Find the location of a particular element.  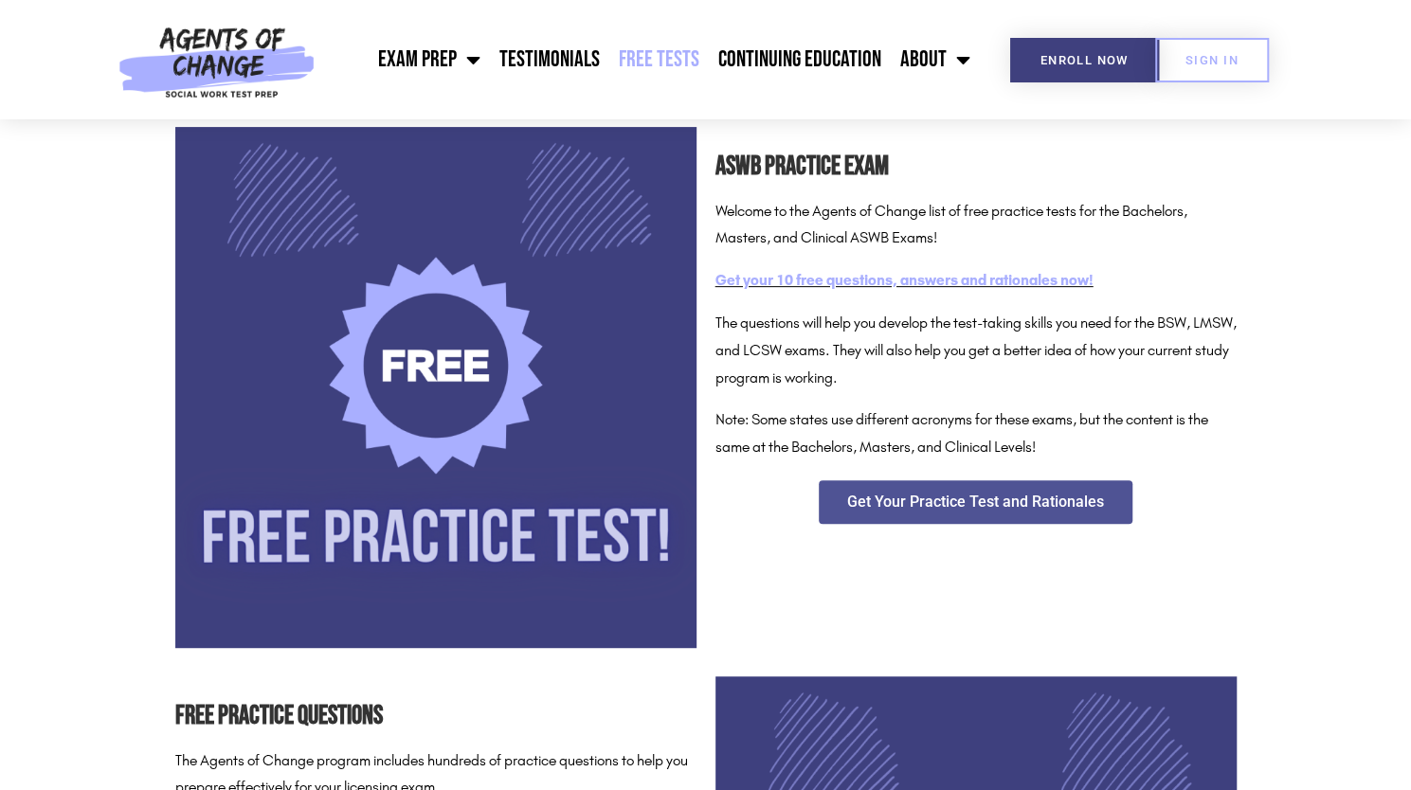

a: SIGN IN is located at coordinates (1212, 60).